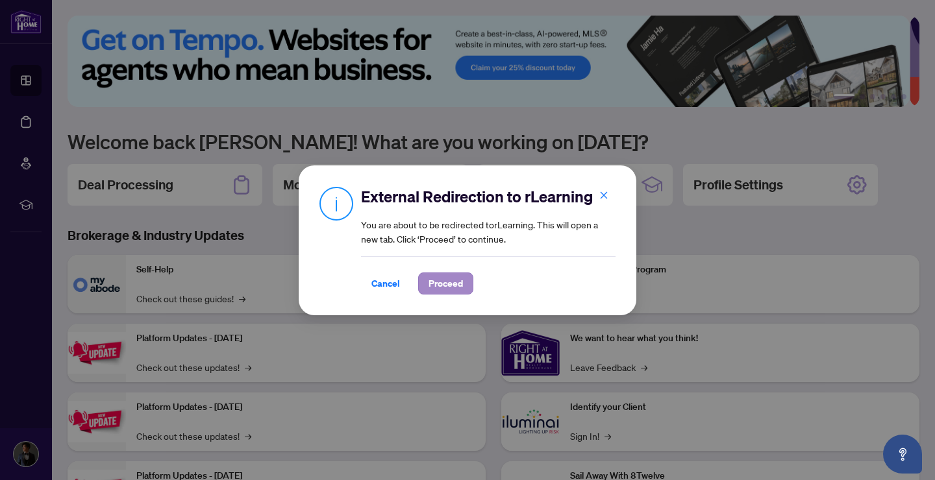  I want to click on span: Proceed, so click(445, 284).